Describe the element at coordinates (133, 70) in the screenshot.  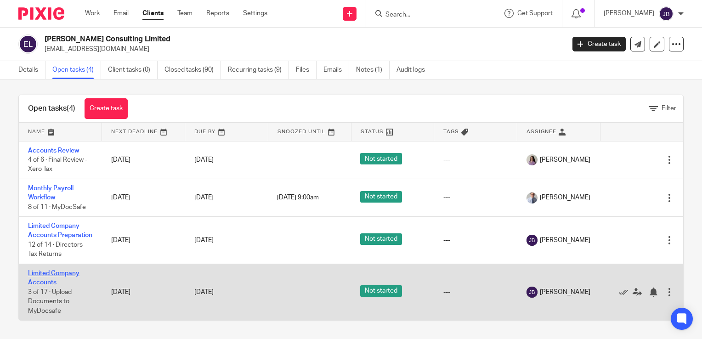
I see `a: Client tasks (0)` at that location.